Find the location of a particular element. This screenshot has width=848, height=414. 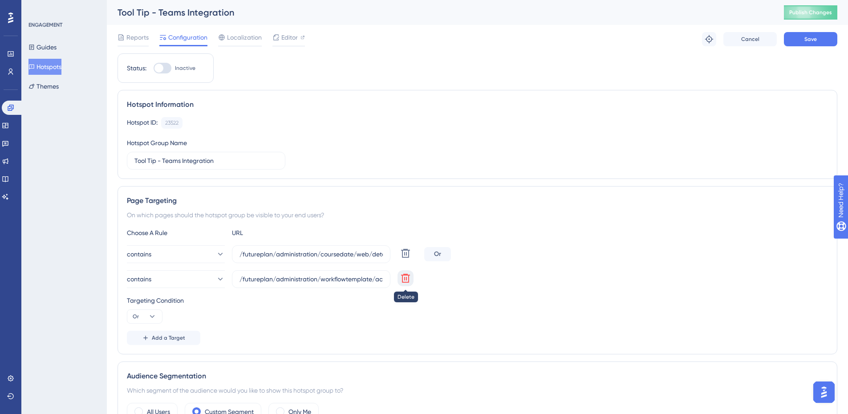

span: Or is located at coordinates (136, 317).